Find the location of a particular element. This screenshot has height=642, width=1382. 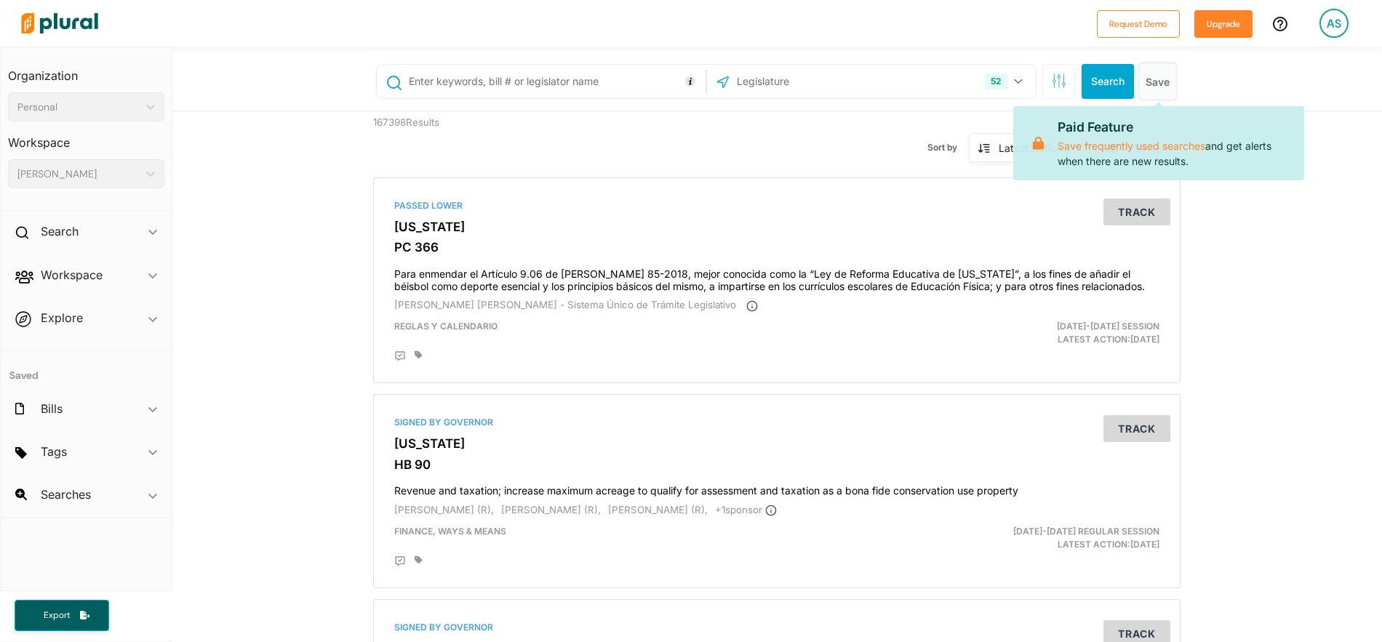

button: Search is located at coordinates (1108, 81).